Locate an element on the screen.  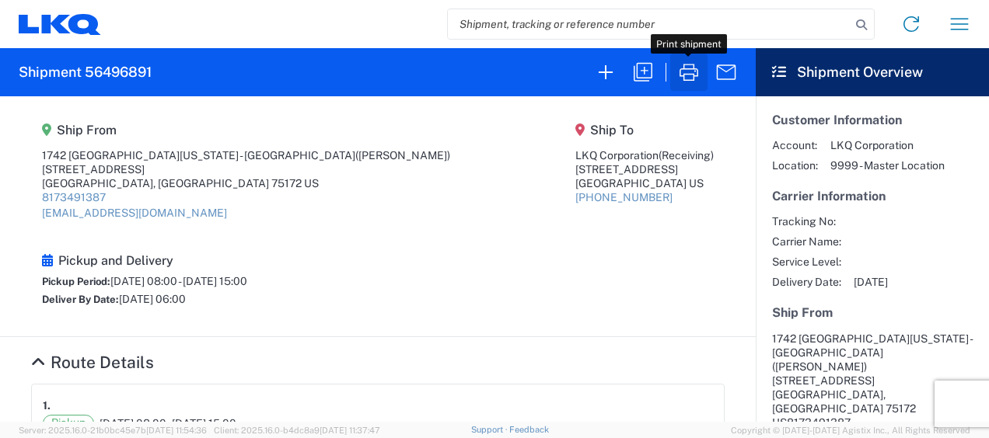
span: Location: is located at coordinates (795, 166).